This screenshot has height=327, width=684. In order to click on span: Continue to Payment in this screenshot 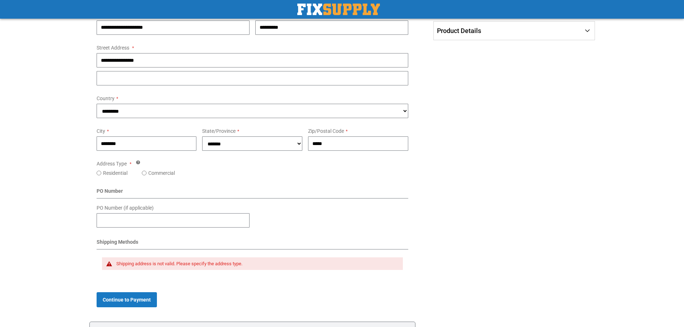, I will do `click(127, 300)`.